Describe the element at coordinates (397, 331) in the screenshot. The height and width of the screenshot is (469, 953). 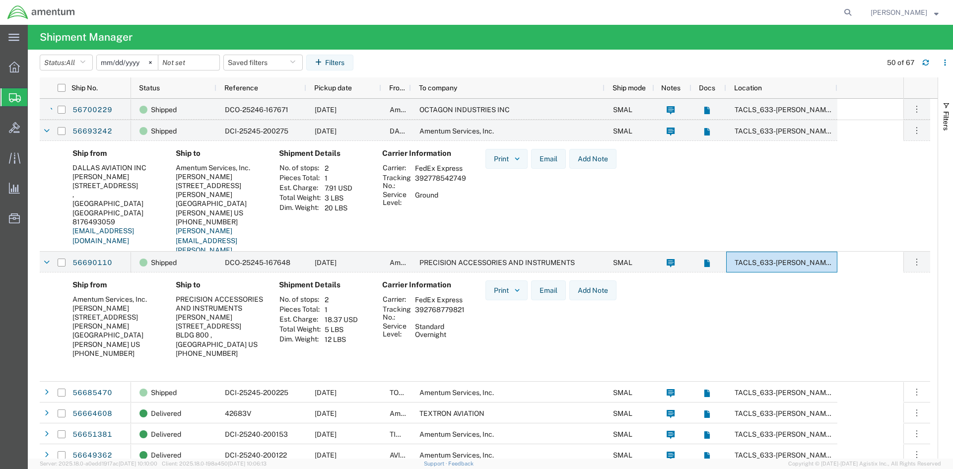
I see `th: Service Level:` at that location.